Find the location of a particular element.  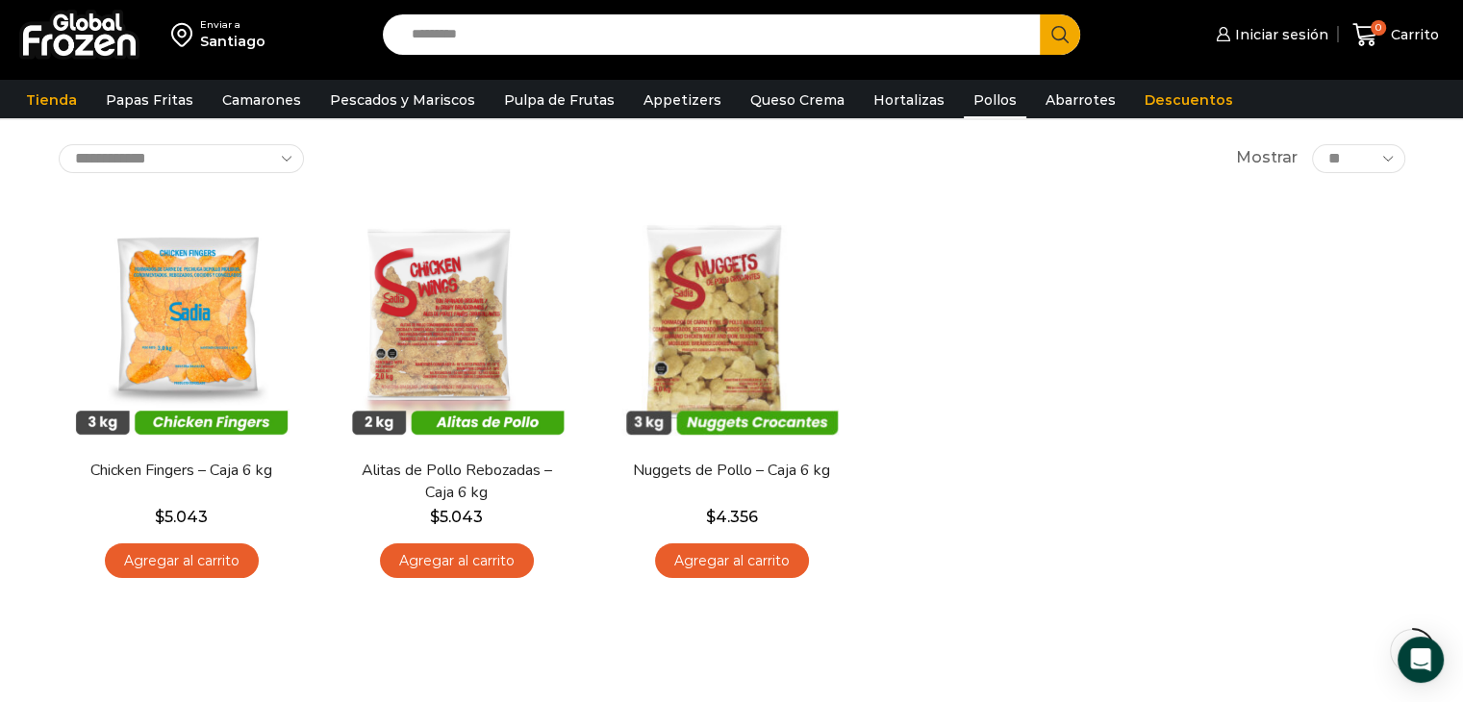

span: 0 is located at coordinates (1378, 28).